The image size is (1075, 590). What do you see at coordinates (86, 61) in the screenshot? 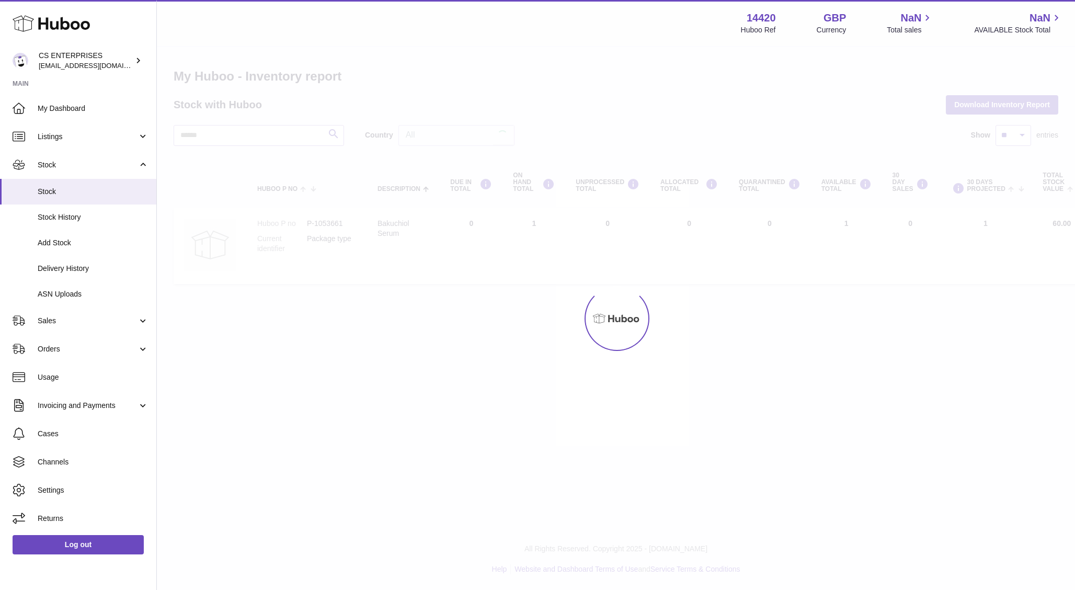
I see `div: CS ENTERPRISES` at bounding box center [86, 61].